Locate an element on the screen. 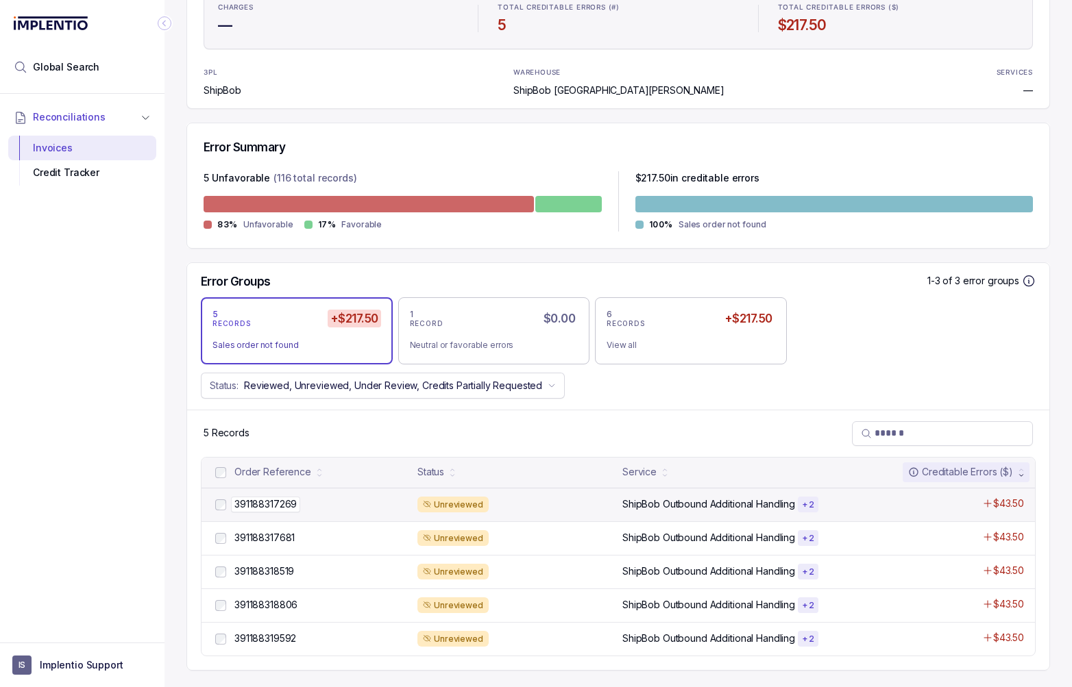 This screenshot has width=1072, height=687. h5: $0.00 is located at coordinates (559, 319).